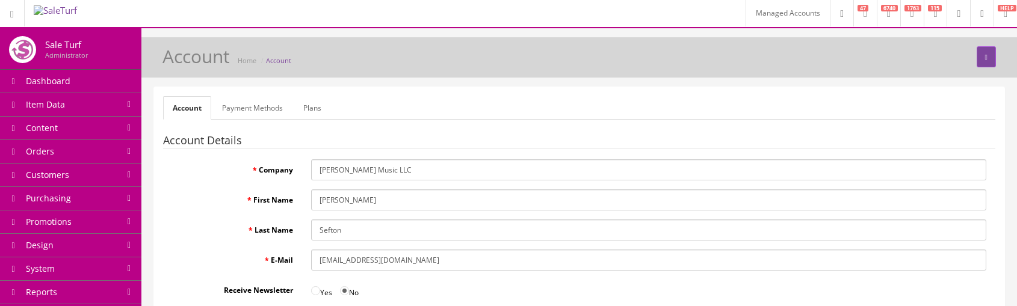 The height and width of the screenshot is (306, 1017). What do you see at coordinates (22, 49) in the screenshot?
I see `img: joshlucio05` at bounding box center [22, 49].